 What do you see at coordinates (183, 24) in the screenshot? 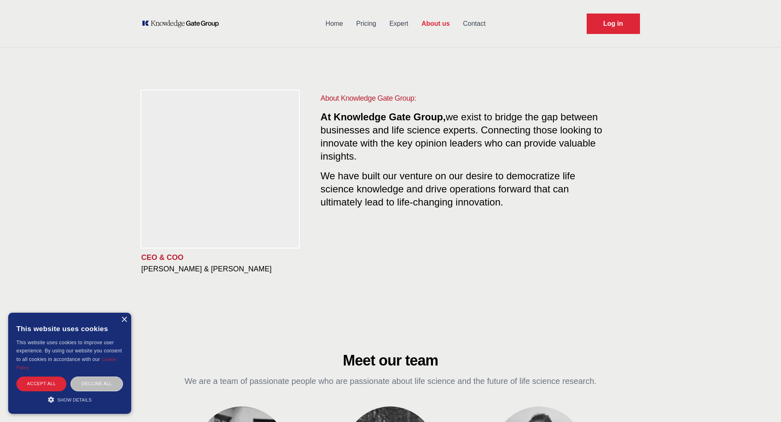
I see `a: KOL Knowledge Platform: Talk to Key External Experts (KEE)` at bounding box center [183, 24].